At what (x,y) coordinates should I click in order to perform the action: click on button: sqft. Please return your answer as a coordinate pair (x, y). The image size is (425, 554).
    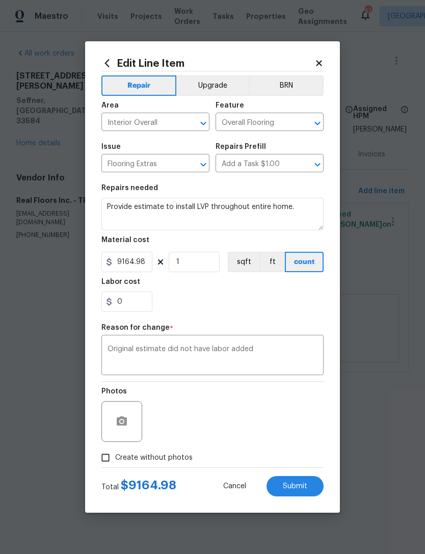
    Looking at the image, I should click on (244, 262).